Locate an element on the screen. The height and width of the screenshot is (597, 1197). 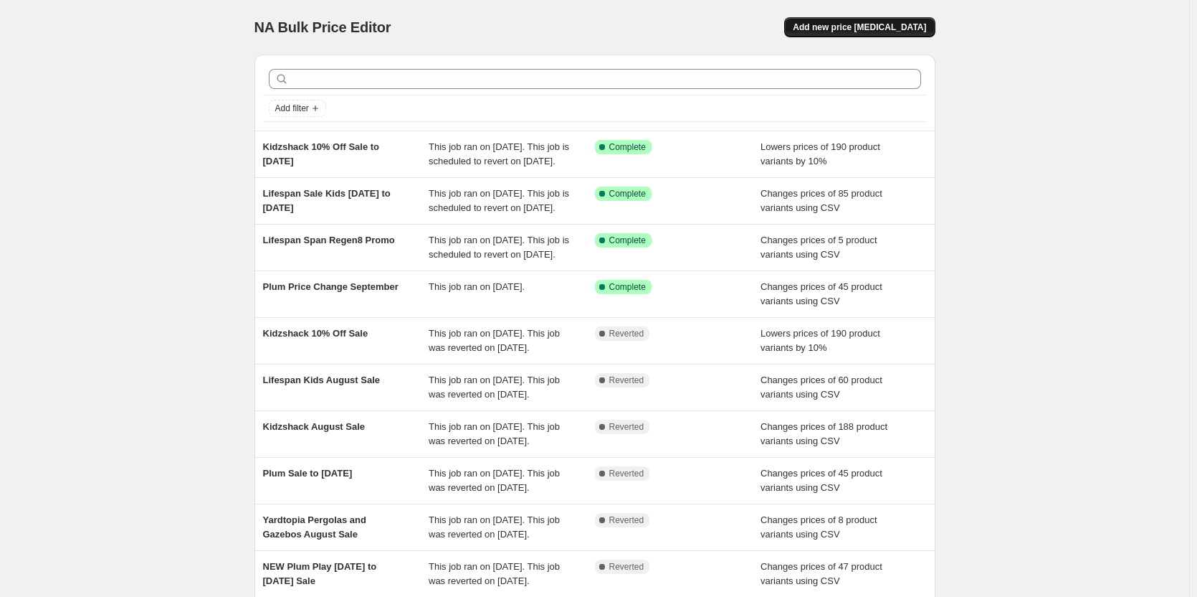
span: Add filter is located at coordinates (292, 108).